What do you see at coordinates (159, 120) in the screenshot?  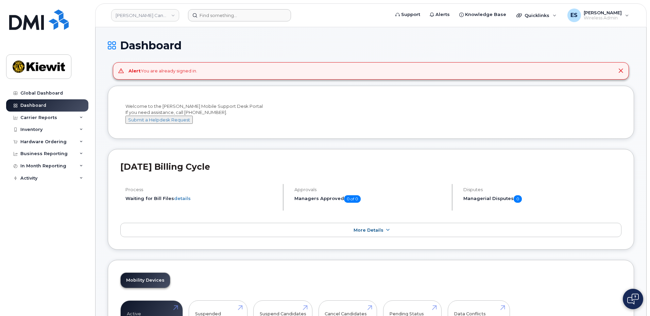 I see `a: Submit a Helpdesk Request` at bounding box center [159, 120].